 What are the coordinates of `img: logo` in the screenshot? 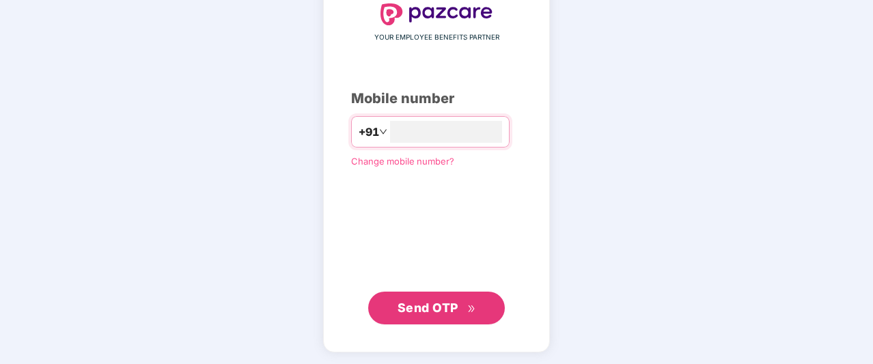 It's located at (437, 14).